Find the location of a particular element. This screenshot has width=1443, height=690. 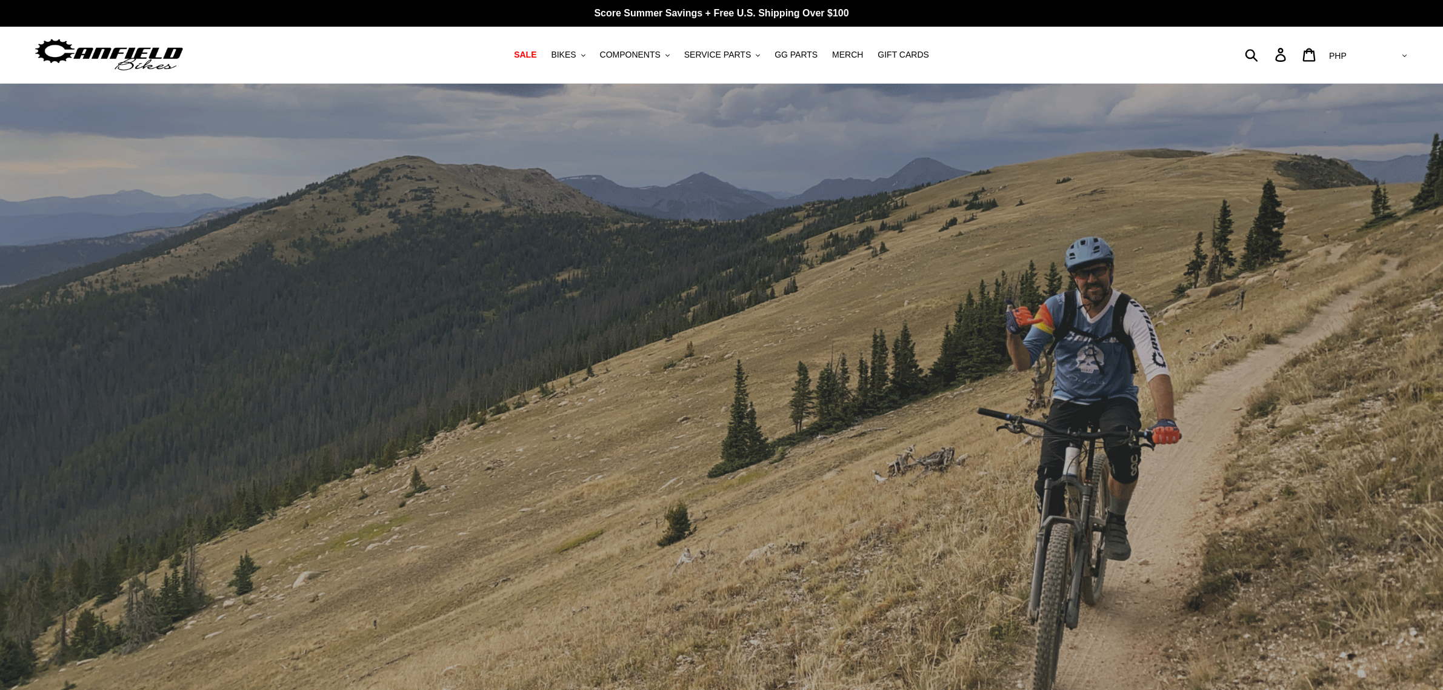

span: GG PARTS is located at coordinates (796, 55).